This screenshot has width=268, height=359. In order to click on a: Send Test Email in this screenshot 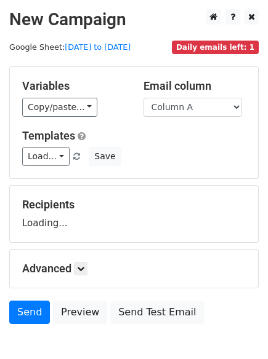, I will do `click(157, 313)`.